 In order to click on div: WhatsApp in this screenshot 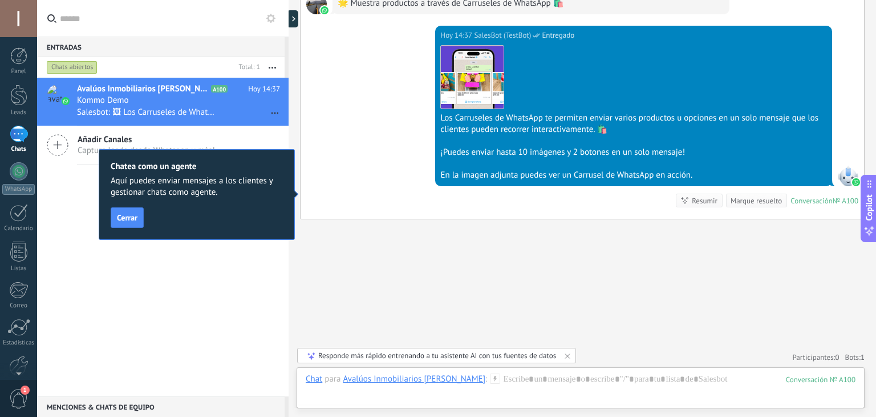, I will do `click(18, 189)`.